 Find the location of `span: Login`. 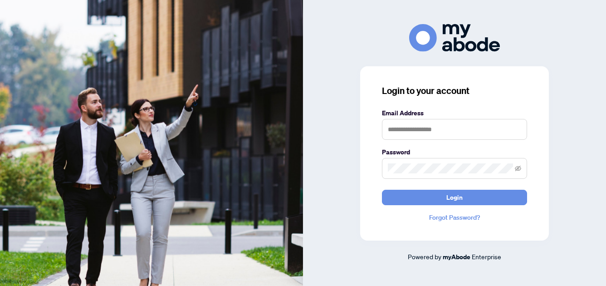

span: Login is located at coordinates (454, 197).